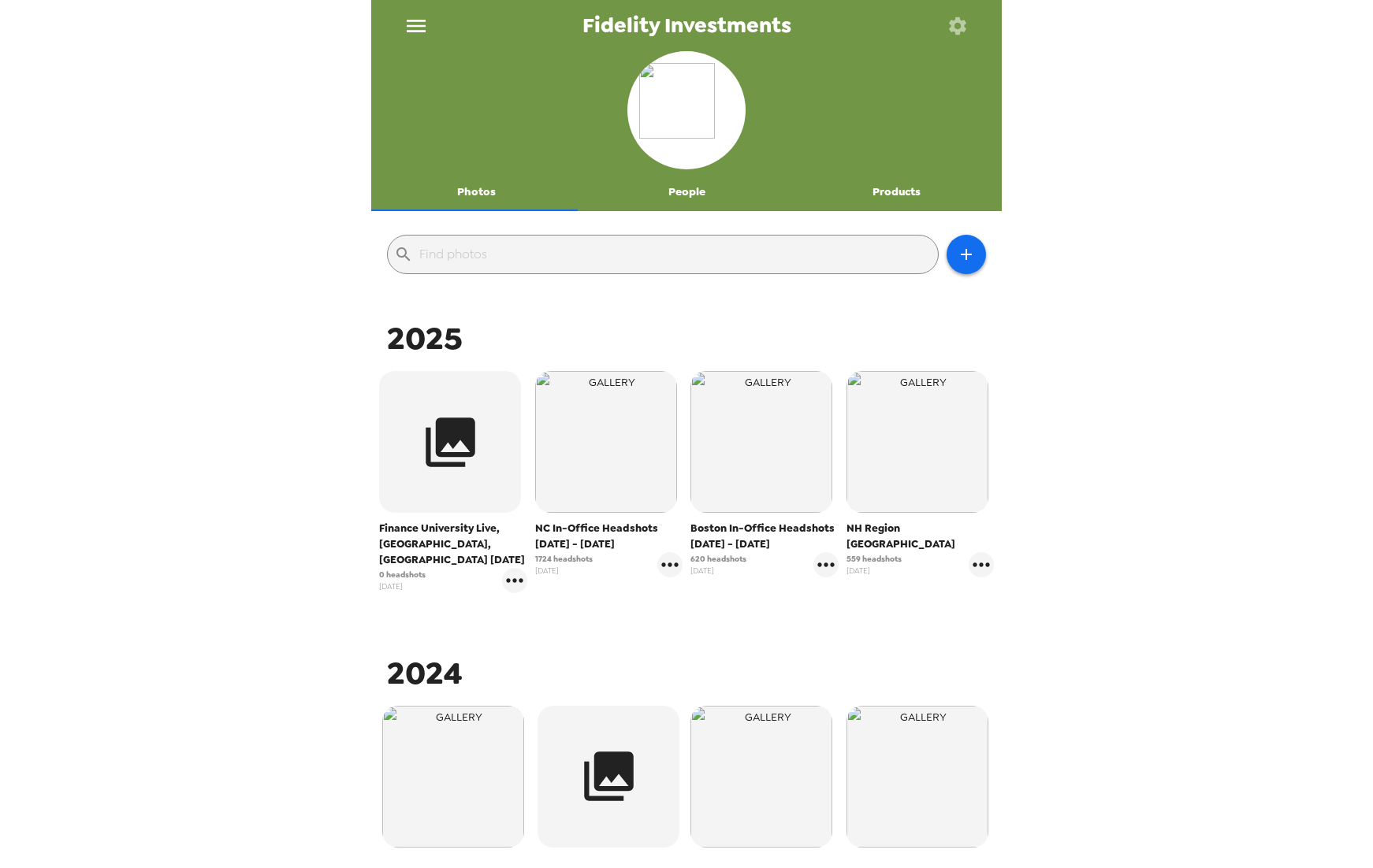 This screenshot has width=1373, height=868. I want to click on span: 559 headshots, so click(874, 559).